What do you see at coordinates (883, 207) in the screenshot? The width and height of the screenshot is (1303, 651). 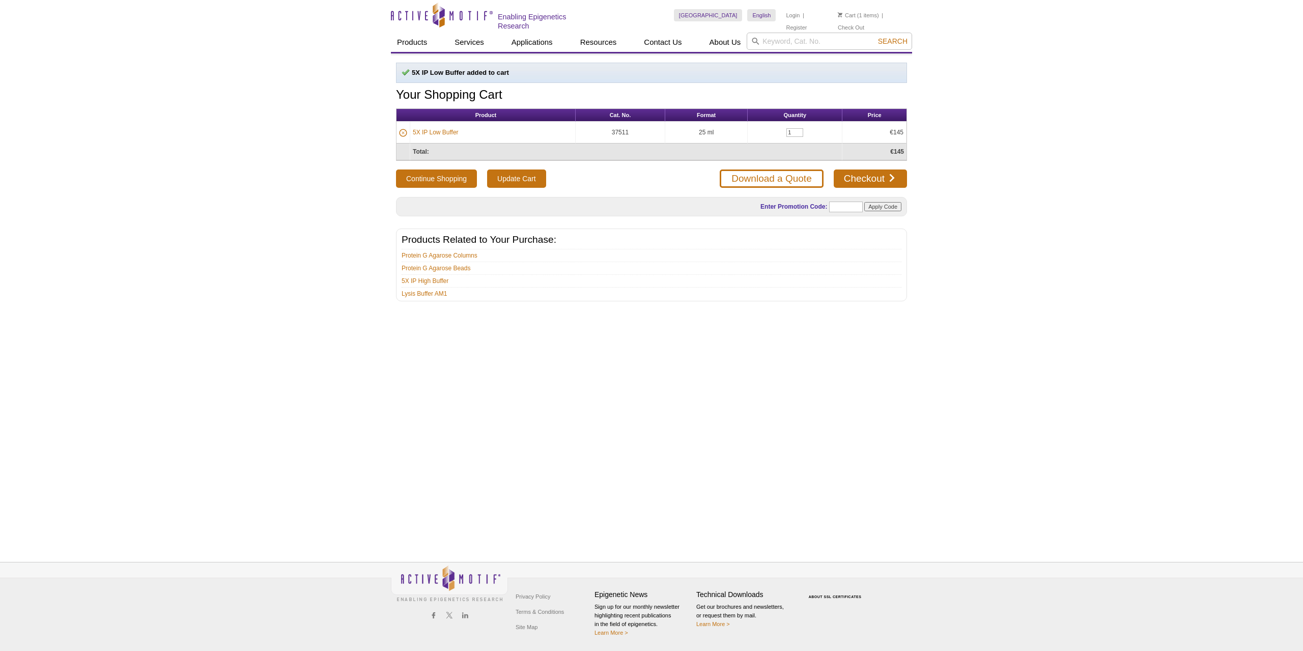 I see `input: Apply Code` at bounding box center [883, 207].